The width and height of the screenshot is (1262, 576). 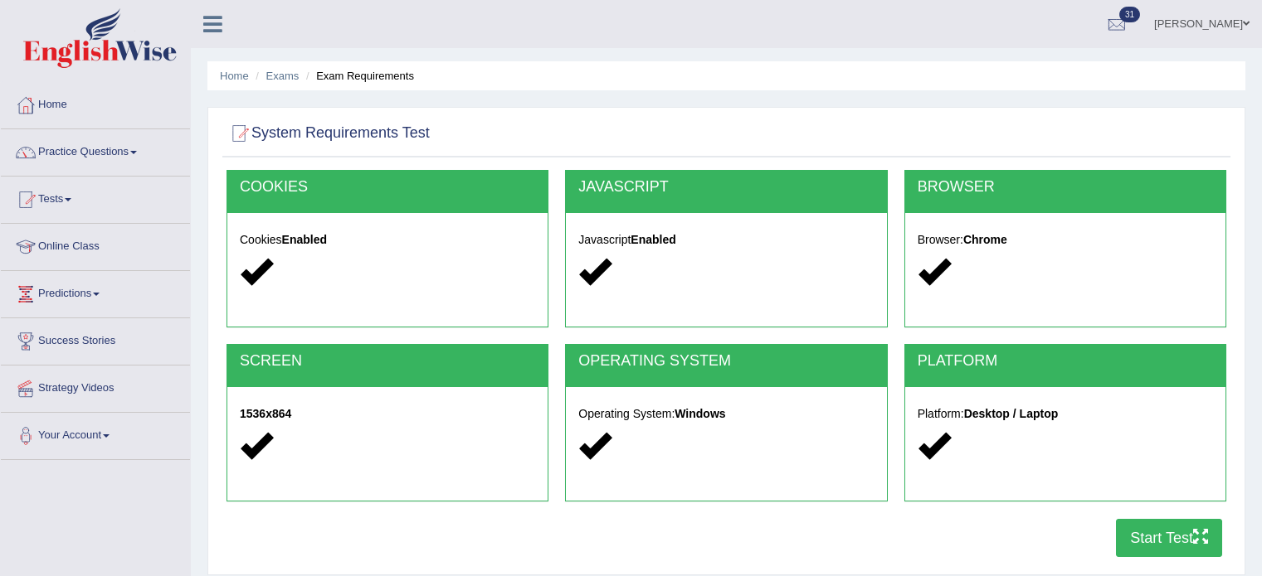 What do you see at coordinates (1065, 240) in the screenshot?
I see `h5: Browser:` at bounding box center [1065, 240].